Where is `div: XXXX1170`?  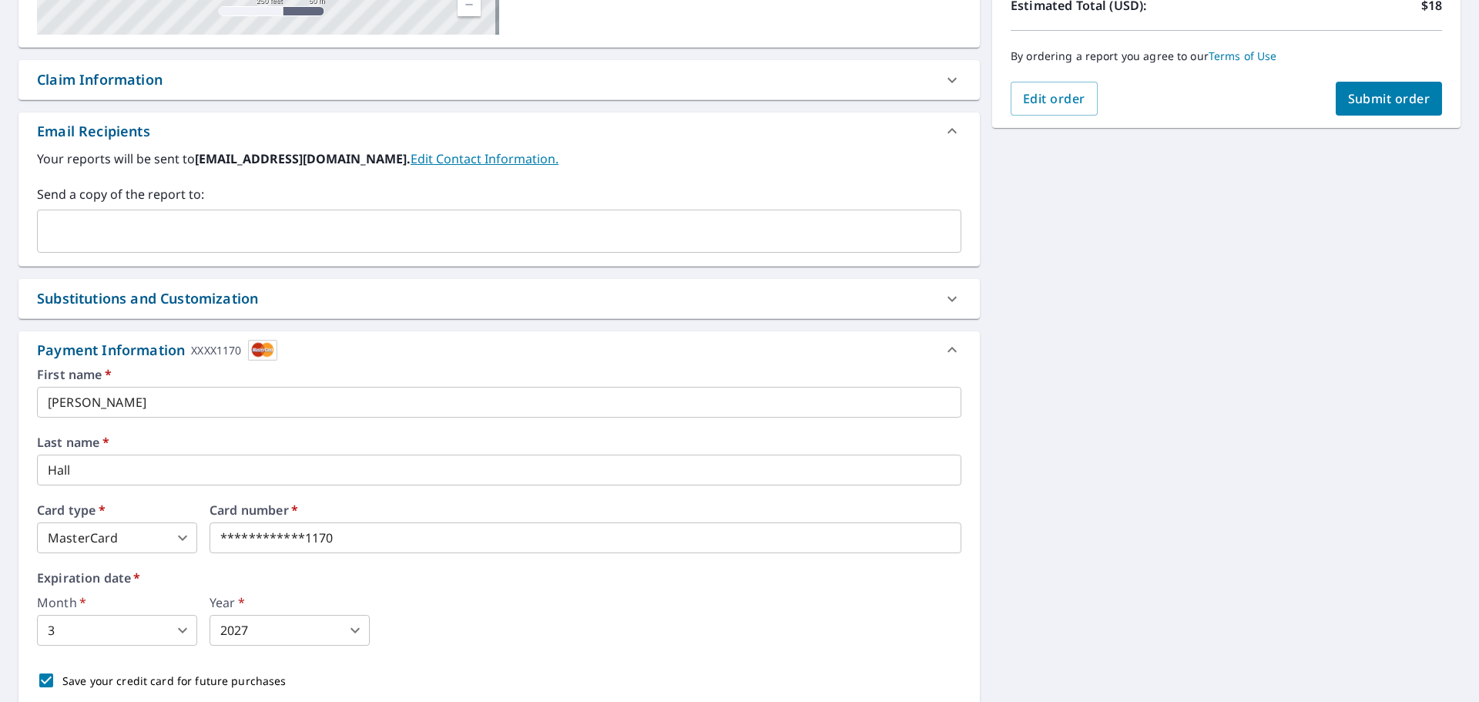
div: XXXX1170 is located at coordinates (216, 350).